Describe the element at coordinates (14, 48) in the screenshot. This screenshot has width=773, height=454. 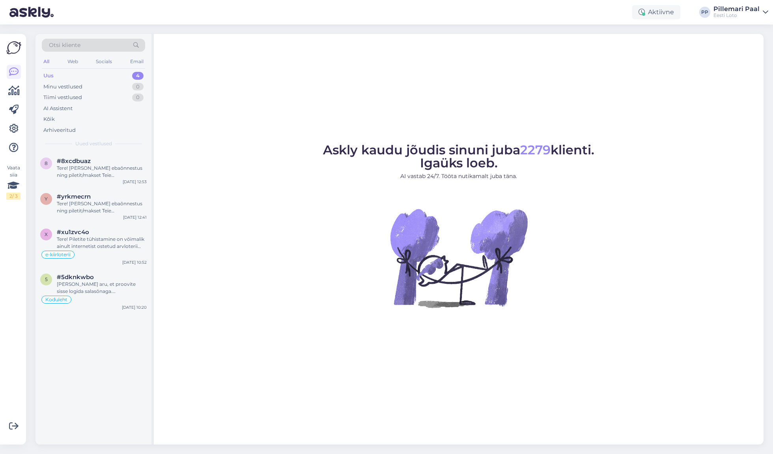
I see `img: Askly Logo` at that location.